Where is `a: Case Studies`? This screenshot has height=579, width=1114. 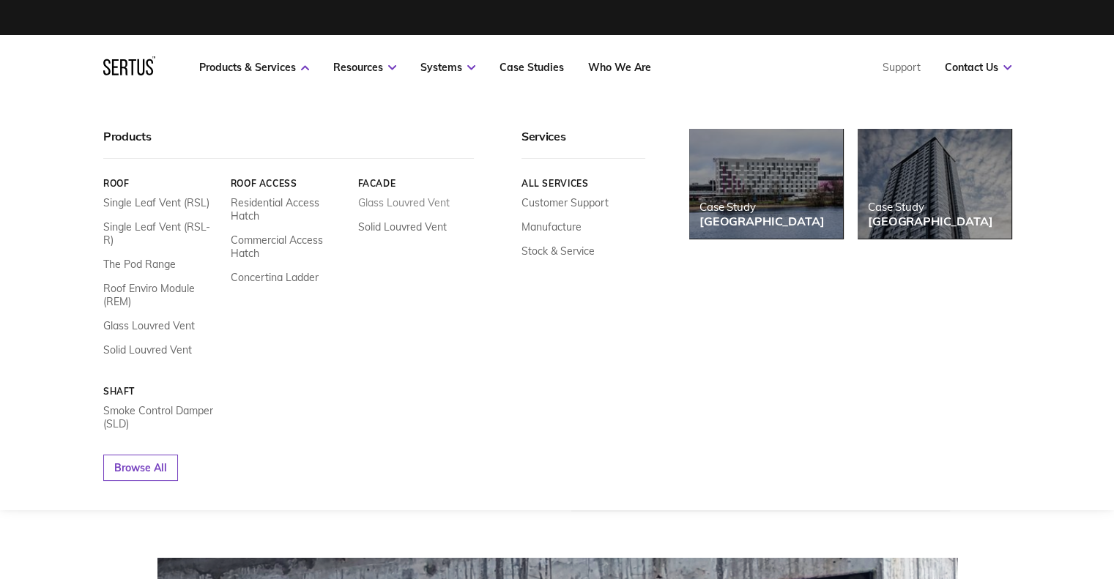 a: Case Studies is located at coordinates (532, 67).